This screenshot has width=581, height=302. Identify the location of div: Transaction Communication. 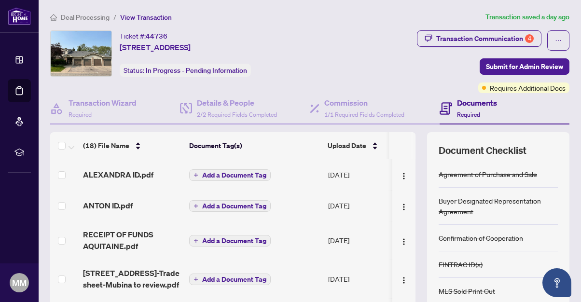
(485, 39).